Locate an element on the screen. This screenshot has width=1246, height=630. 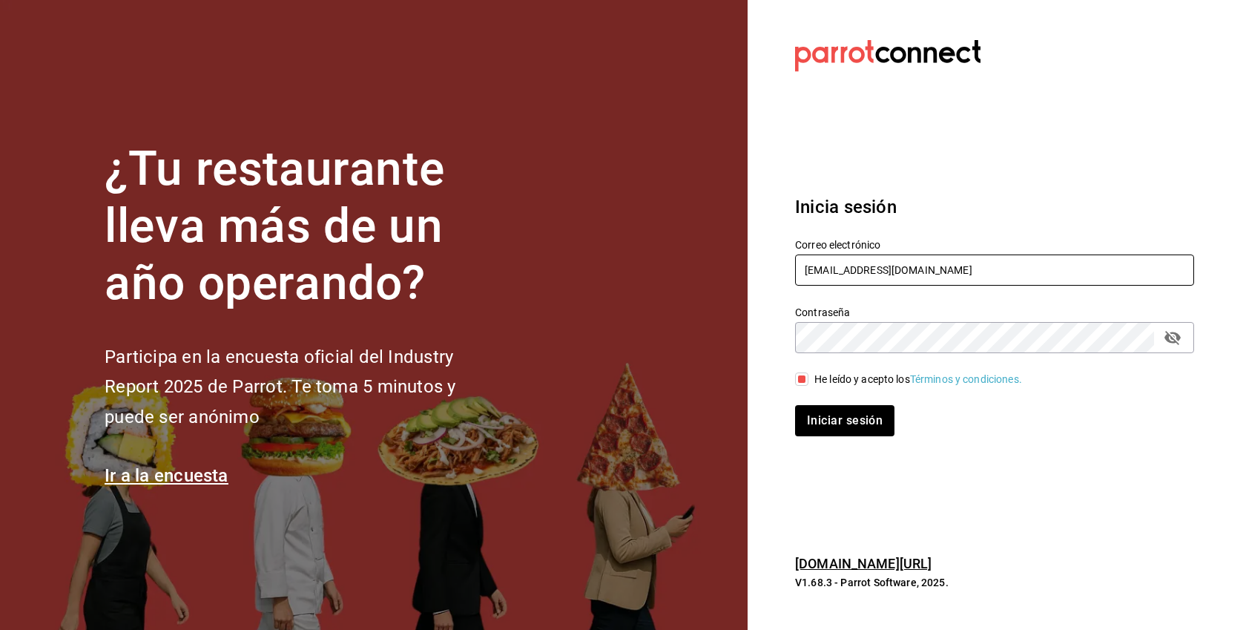
button: passwordField is located at coordinates (1173, 337).